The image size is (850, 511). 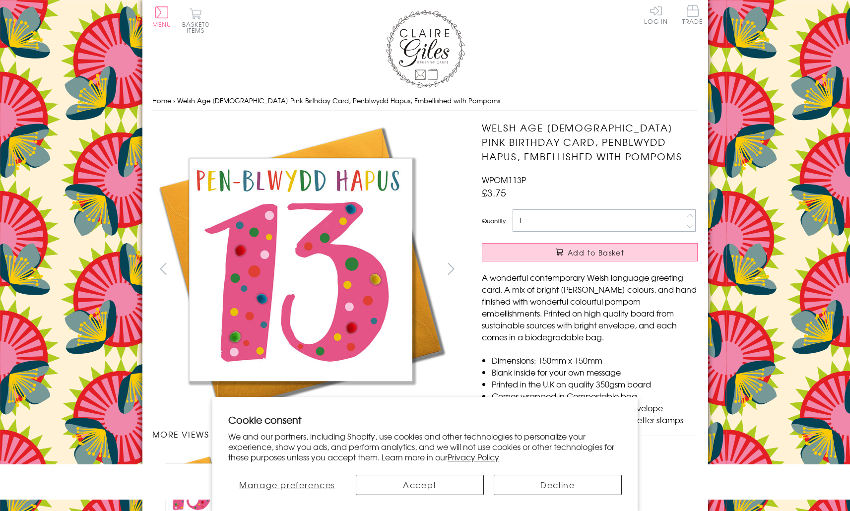 I want to click on li: Dimensions: 150mm x 150mm, so click(x=595, y=360).